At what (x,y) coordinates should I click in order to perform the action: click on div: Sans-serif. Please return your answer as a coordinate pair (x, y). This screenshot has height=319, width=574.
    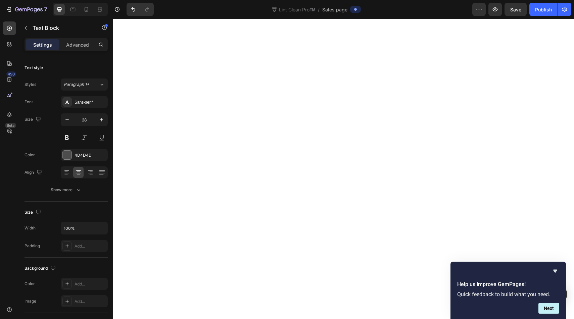
    Looking at the image, I should click on (90, 102).